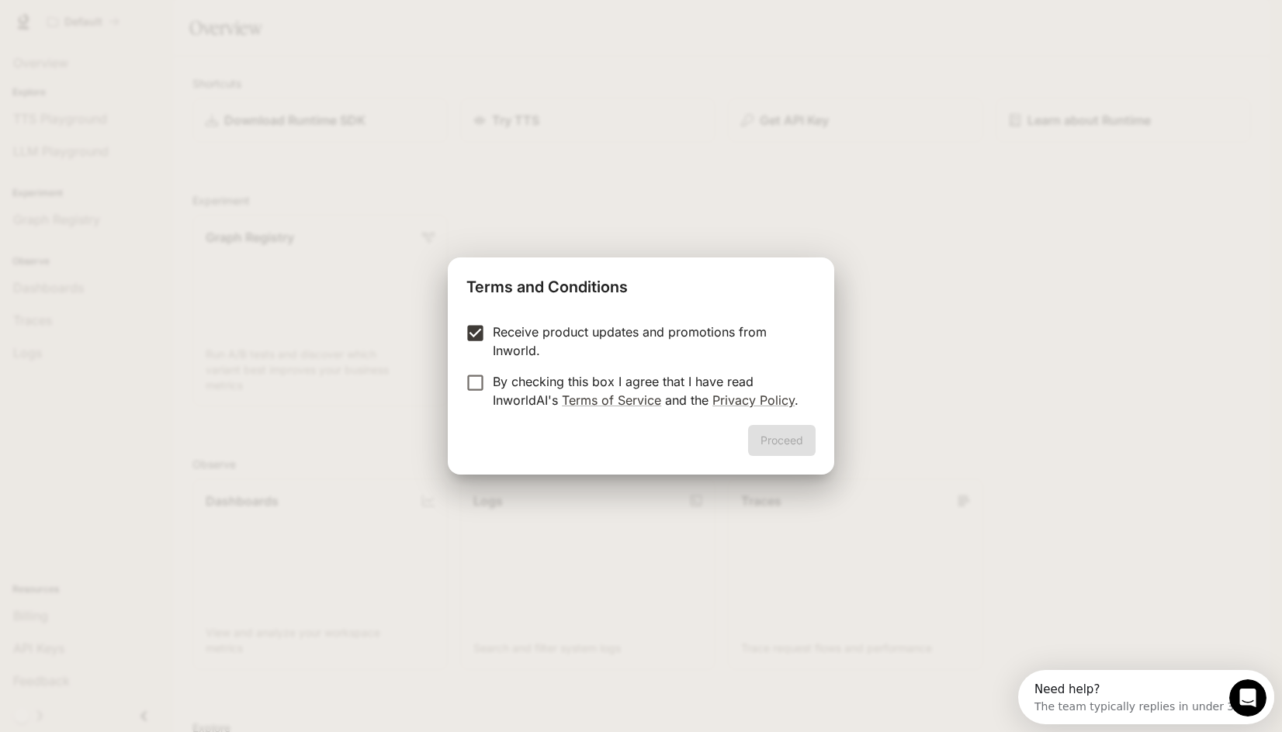  What do you see at coordinates (753, 400) in the screenshot?
I see `a: Privacy Policy` at bounding box center [753, 400].